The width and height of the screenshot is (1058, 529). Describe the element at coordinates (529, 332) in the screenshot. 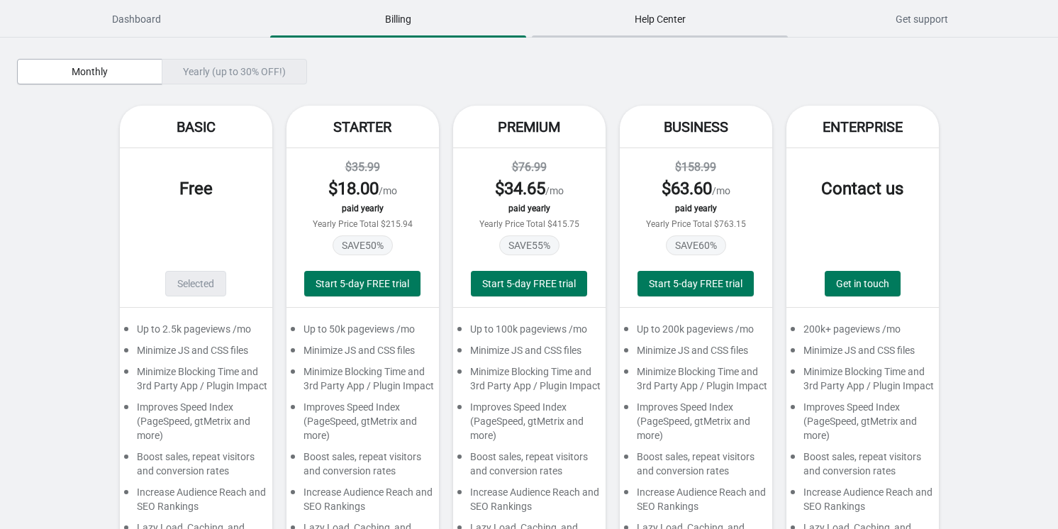

I see `div: Up to 100k pageviews /mo` at that location.